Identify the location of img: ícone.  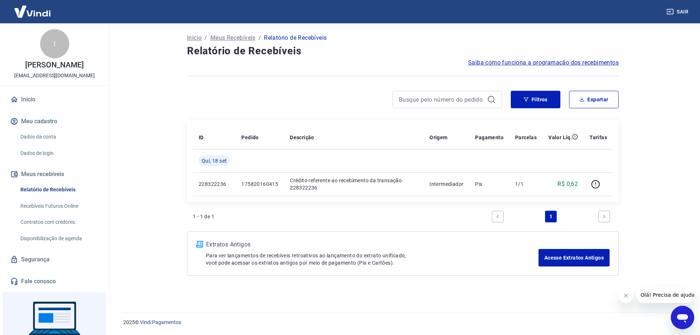
(199, 244).